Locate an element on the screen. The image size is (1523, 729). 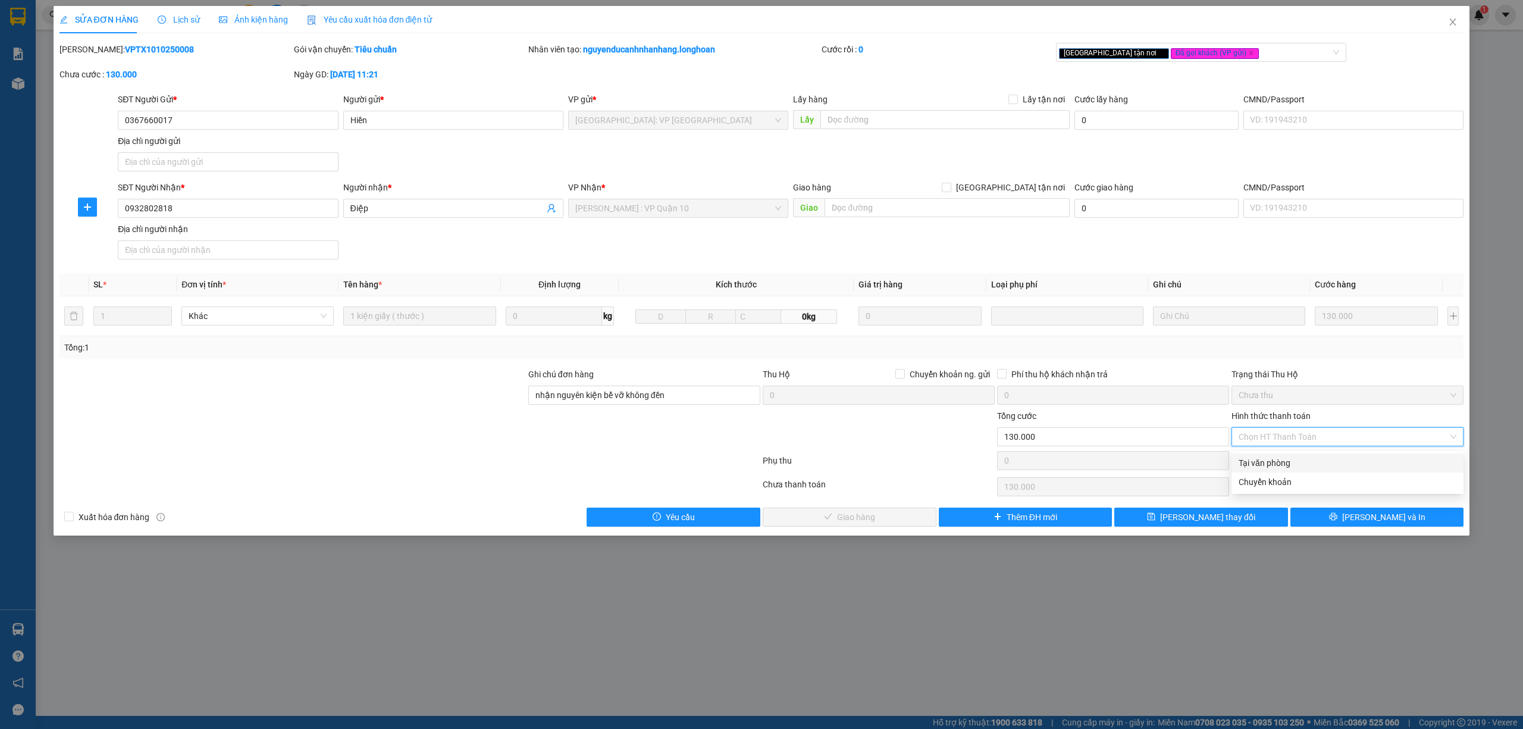
input: Ghi Chú is located at coordinates (1229, 316).